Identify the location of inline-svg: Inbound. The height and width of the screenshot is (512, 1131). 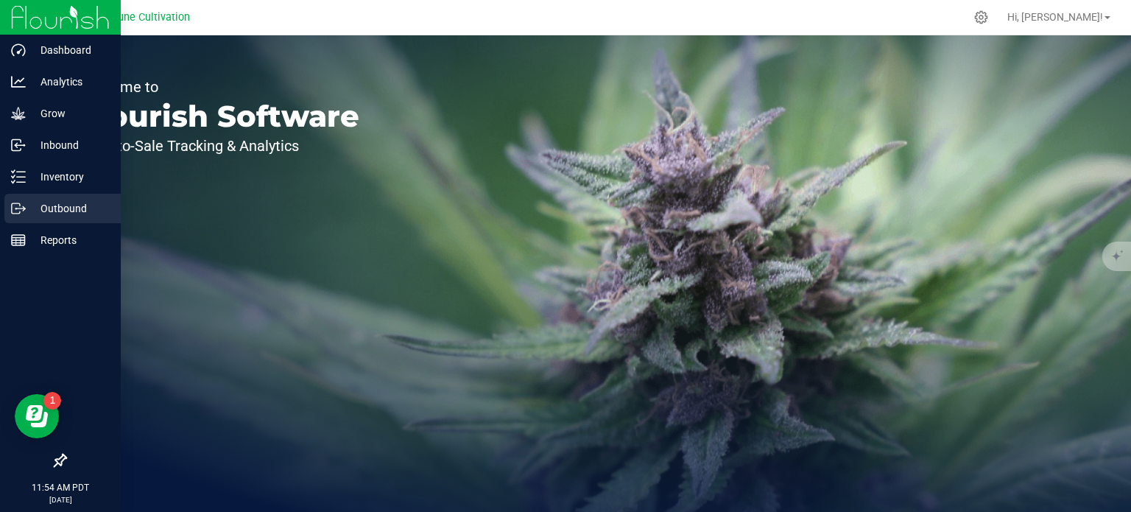
(18, 145).